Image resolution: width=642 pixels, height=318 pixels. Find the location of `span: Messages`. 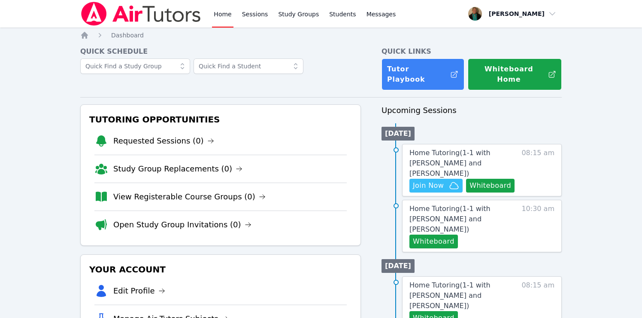

span: Messages is located at coordinates (381, 14).